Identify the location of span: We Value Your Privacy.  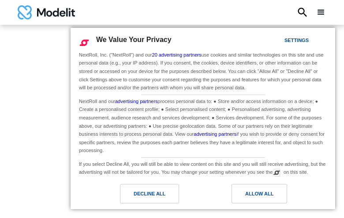
(134, 39).